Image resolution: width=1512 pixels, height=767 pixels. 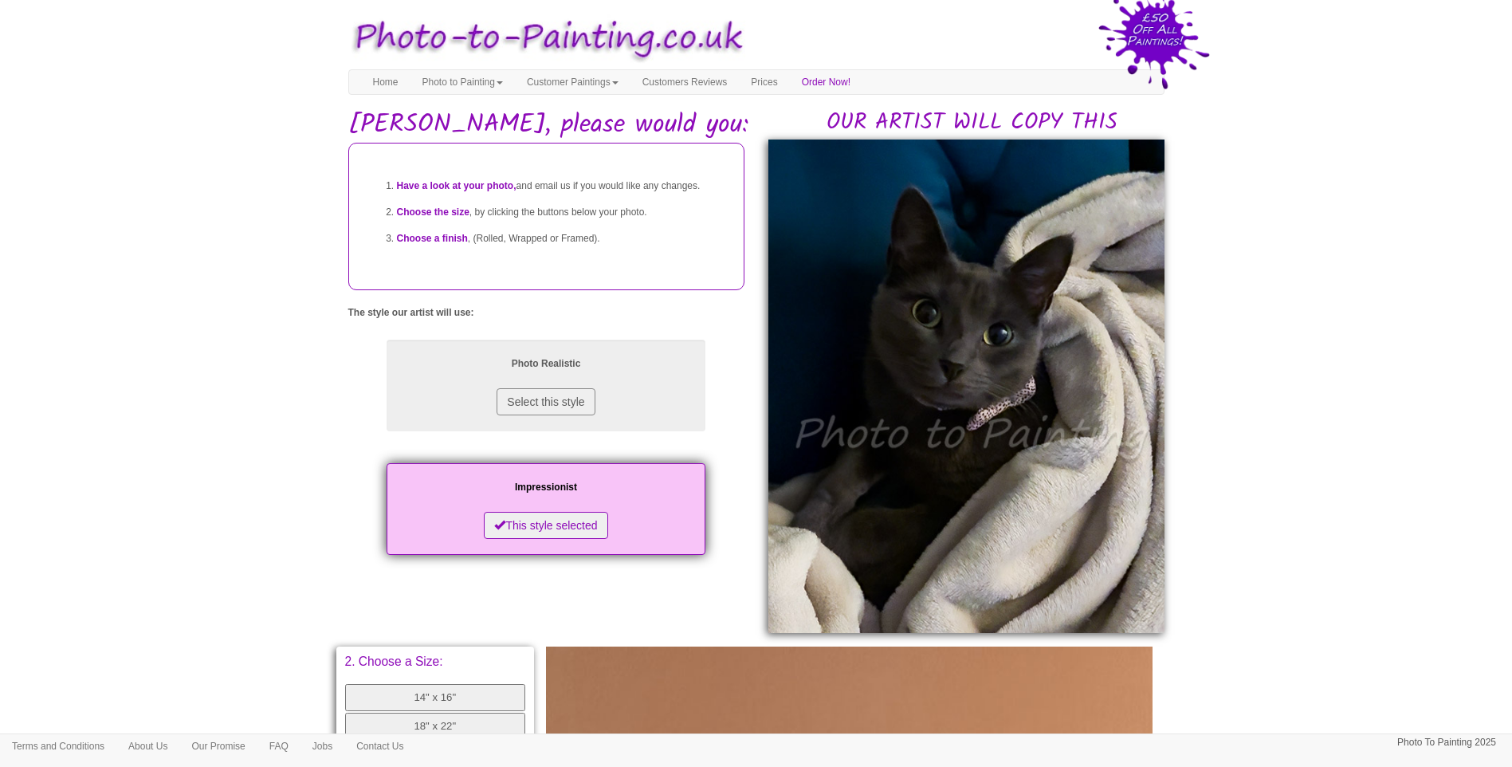 I want to click on a: Home, so click(x=386, y=82).